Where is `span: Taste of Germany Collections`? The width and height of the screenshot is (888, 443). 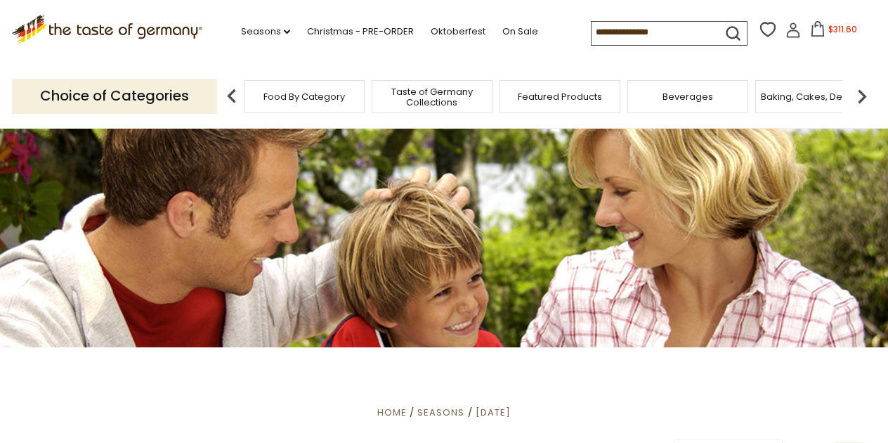
span: Taste of Germany Collections is located at coordinates (432, 97).